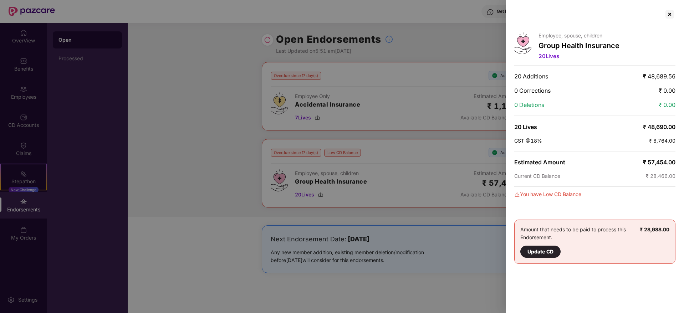  I want to click on span: ₹ 8,764.00, so click(663, 141).